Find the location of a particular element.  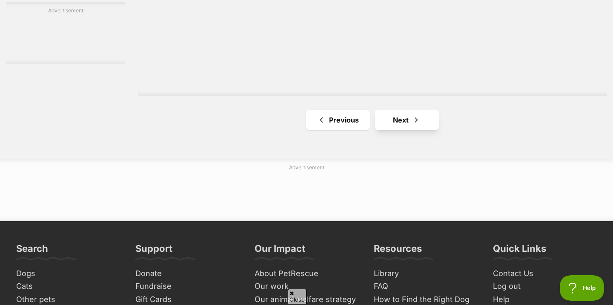

a: Cats is located at coordinates (68, 286).